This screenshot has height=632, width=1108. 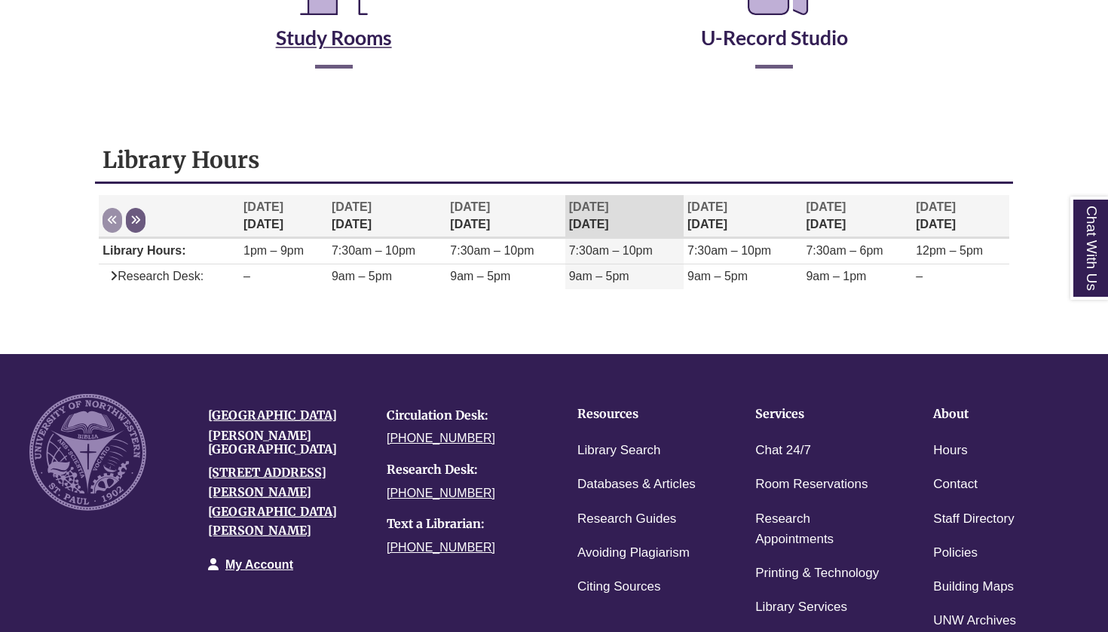 I want to click on span: 12pm – 5pm, so click(x=949, y=250).